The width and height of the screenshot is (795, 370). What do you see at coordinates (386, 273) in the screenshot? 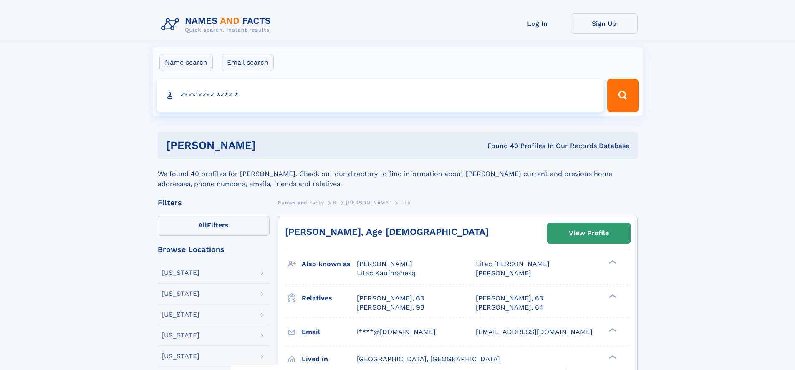
I see `span: Litac Kaufmanesq` at bounding box center [386, 273].